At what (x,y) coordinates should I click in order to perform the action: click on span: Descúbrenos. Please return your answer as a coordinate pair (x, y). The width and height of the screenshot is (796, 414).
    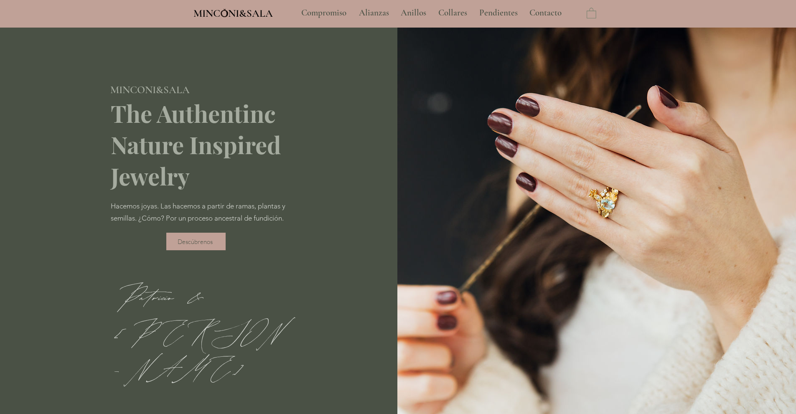
    Looking at the image, I should click on (195, 242).